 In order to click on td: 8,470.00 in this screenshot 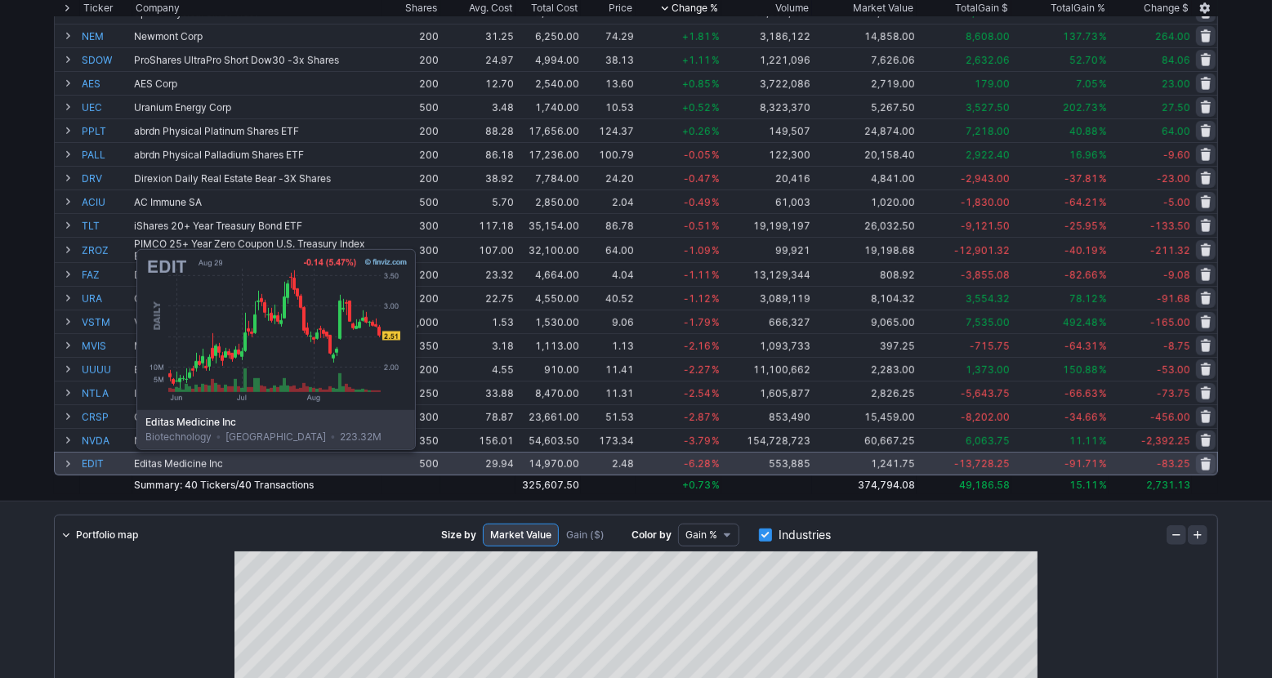, I will do `click(548, 392)`.